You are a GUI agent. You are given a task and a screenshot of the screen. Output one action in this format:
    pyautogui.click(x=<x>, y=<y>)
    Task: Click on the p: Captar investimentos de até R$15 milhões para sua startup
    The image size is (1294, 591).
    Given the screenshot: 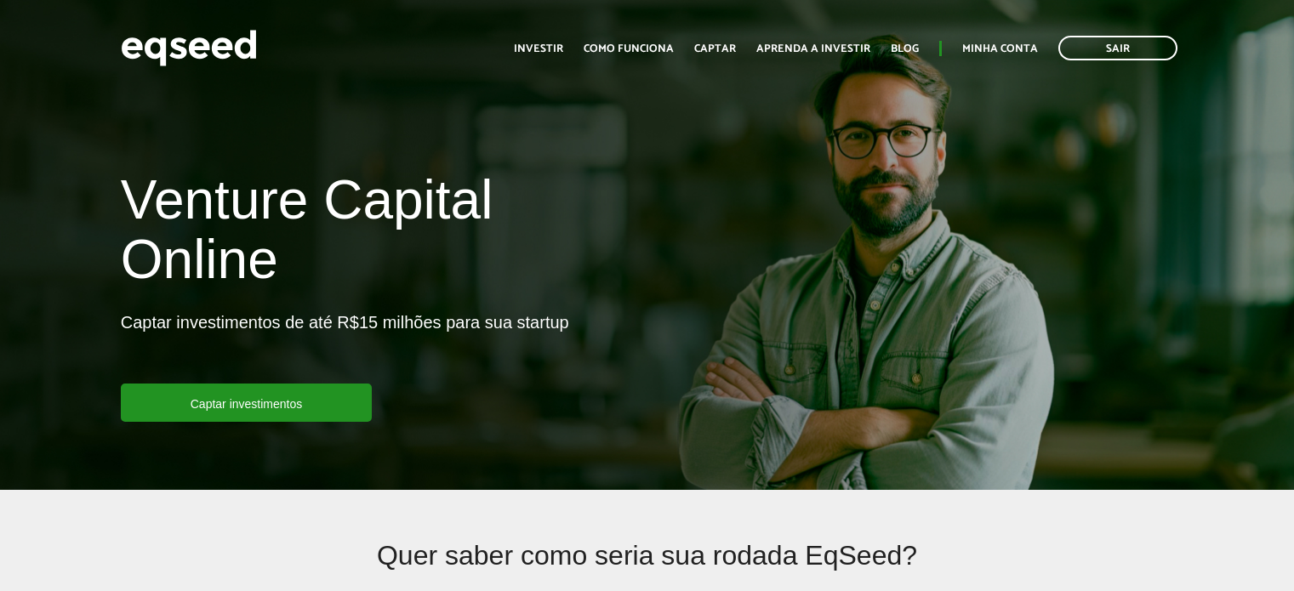 What is the action you would take?
    pyautogui.click(x=345, y=348)
    